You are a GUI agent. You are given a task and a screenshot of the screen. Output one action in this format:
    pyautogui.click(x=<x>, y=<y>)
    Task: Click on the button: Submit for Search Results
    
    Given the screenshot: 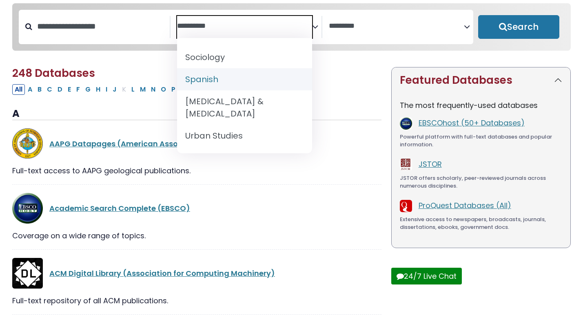 What is the action you would take?
    pyautogui.click(x=519, y=27)
    